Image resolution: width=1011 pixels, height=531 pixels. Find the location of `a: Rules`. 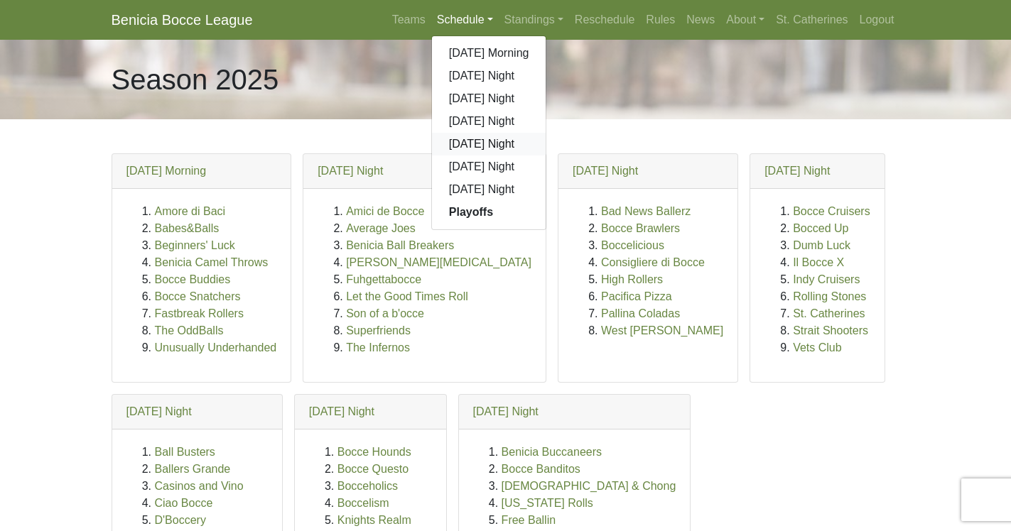

a: Rules is located at coordinates (660, 20).